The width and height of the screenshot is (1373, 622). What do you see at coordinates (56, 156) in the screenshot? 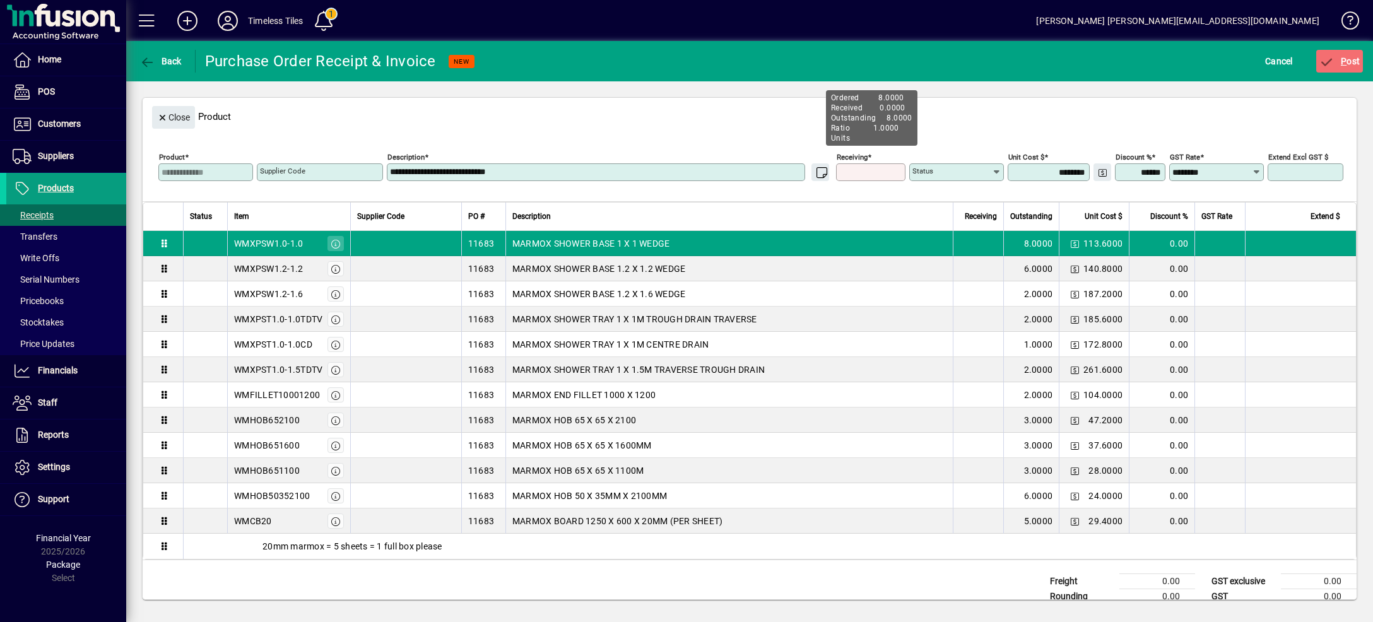
I see `span: Suppliers` at bounding box center [56, 156].